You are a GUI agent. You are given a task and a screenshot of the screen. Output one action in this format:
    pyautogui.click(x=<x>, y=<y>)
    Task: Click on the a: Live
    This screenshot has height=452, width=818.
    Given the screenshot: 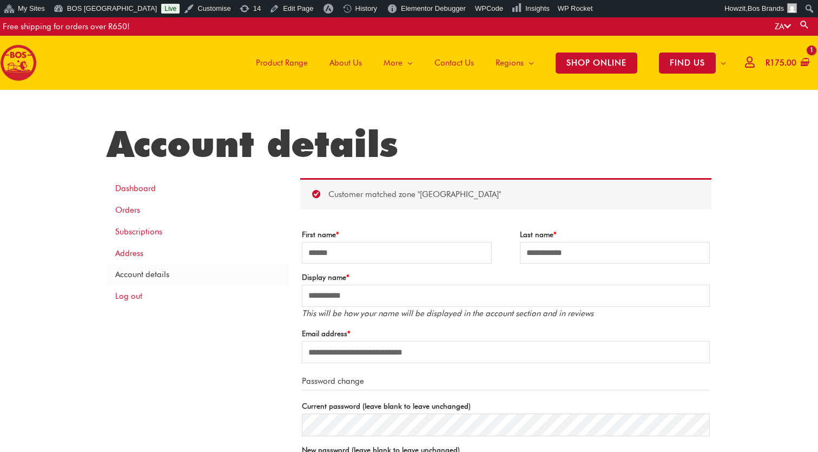 What is the action you would take?
    pyautogui.click(x=170, y=9)
    